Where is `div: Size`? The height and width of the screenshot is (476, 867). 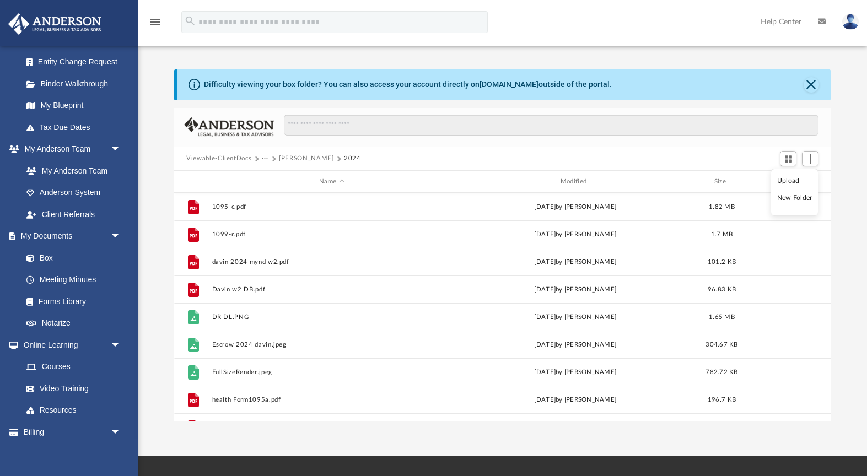
div: Size is located at coordinates (722, 182).